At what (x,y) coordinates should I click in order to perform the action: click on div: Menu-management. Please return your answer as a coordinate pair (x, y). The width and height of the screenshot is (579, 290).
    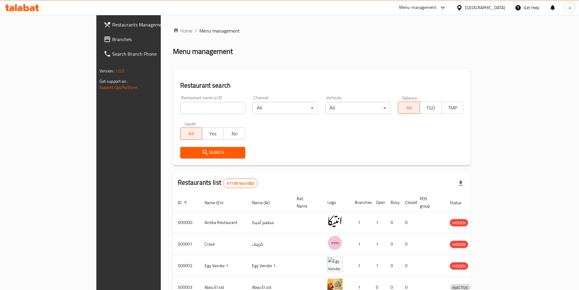
    Looking at the image, I should click on (418, 8).